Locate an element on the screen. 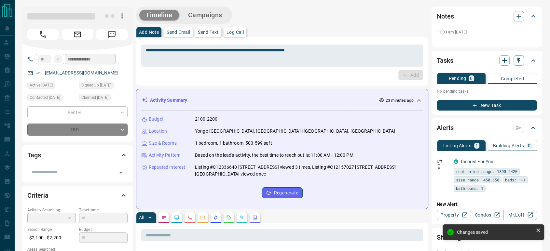 The width and height of the screenshot is (550, 251). p: New Alert: is located at coordinates (487, 205).